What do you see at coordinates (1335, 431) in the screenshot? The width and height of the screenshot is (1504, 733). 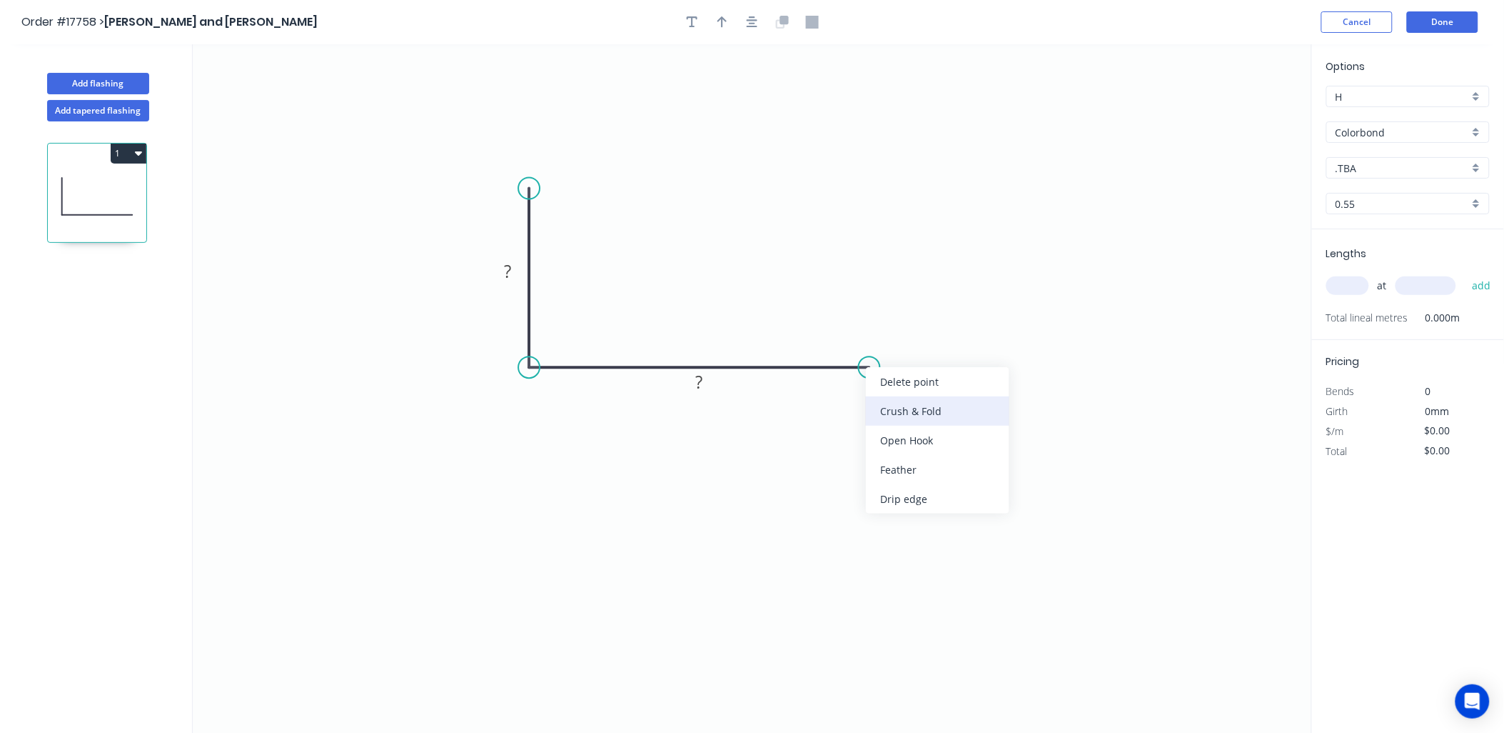 I see `span: $/m` at bounding box center [1335, 431].